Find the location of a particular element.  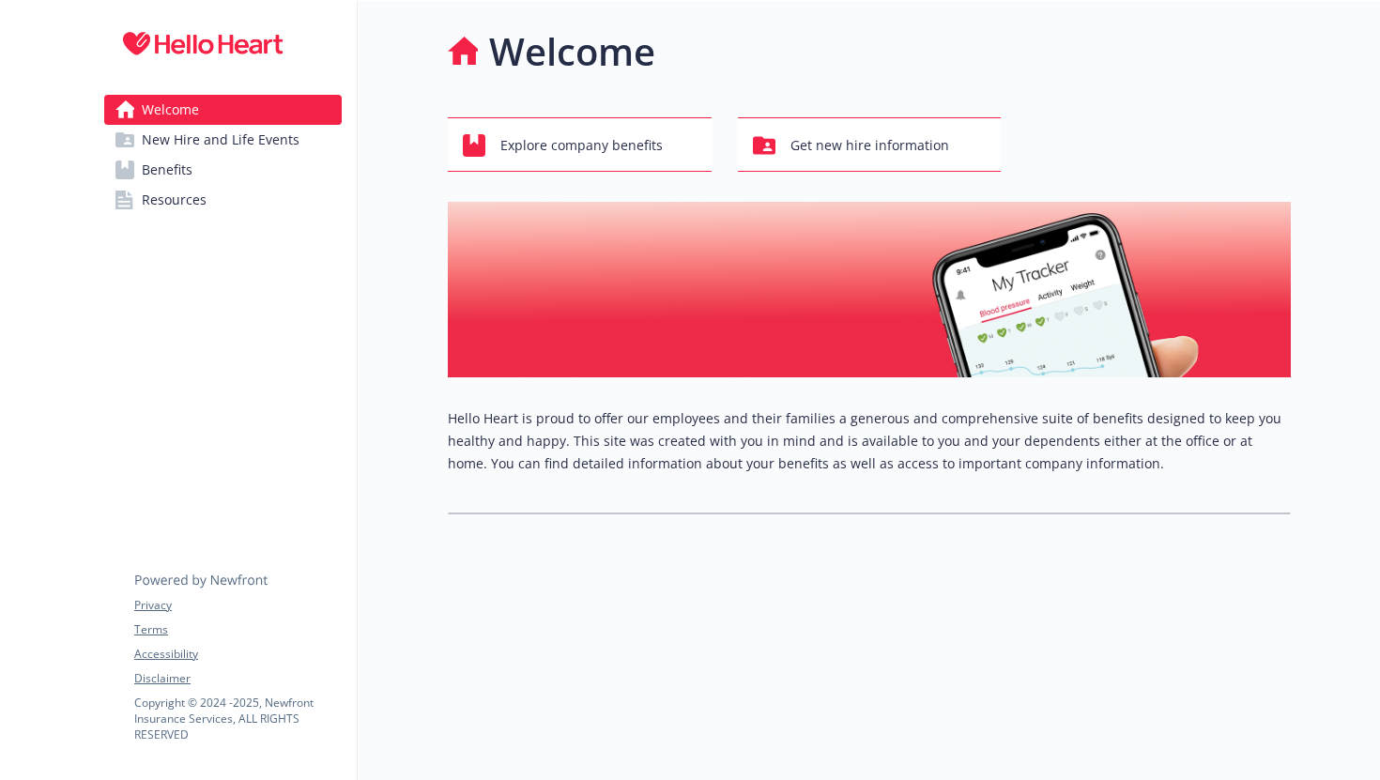

p: Copyright © 2024 - 2025 , Newfront Insurance Services, ALL RIGHTS RESERVED is located at coordinates (238, 718).